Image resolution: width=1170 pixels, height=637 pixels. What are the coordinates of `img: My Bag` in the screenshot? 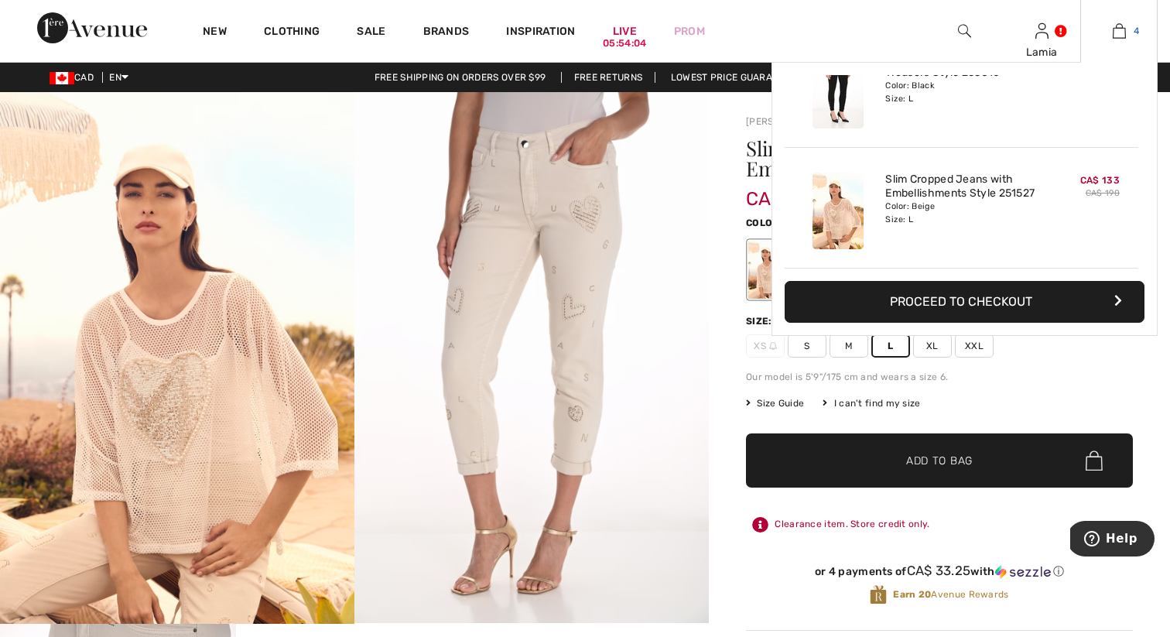 It's located at (1119, 31).